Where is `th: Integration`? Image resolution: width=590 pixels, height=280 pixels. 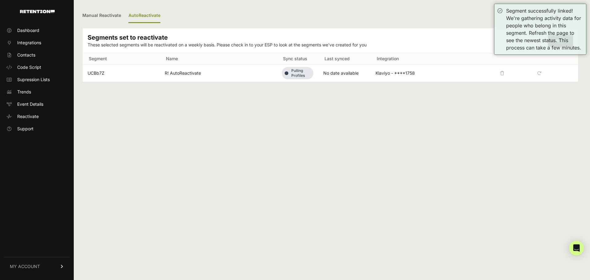
th: Integration is located at coordinates (433, 59).